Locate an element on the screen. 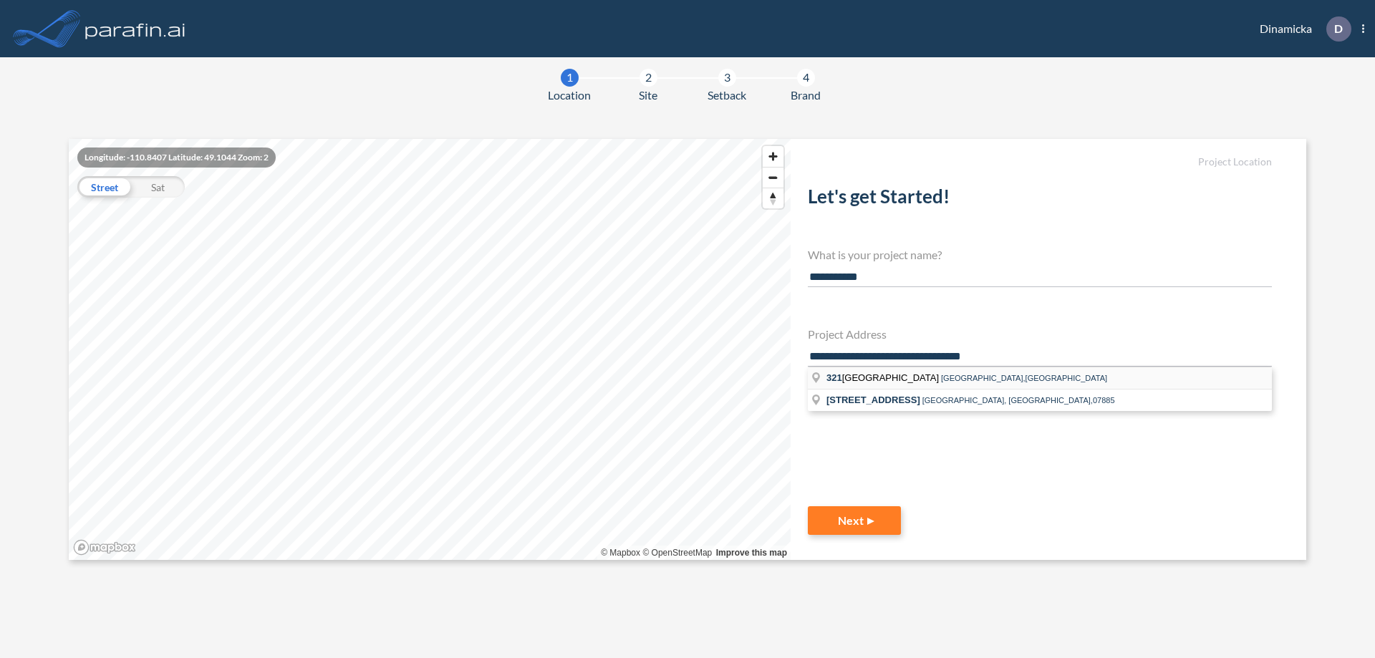 The width and height of the screenshot is (1375, 658). span: Zoom in is located at coordinates (773, 156).